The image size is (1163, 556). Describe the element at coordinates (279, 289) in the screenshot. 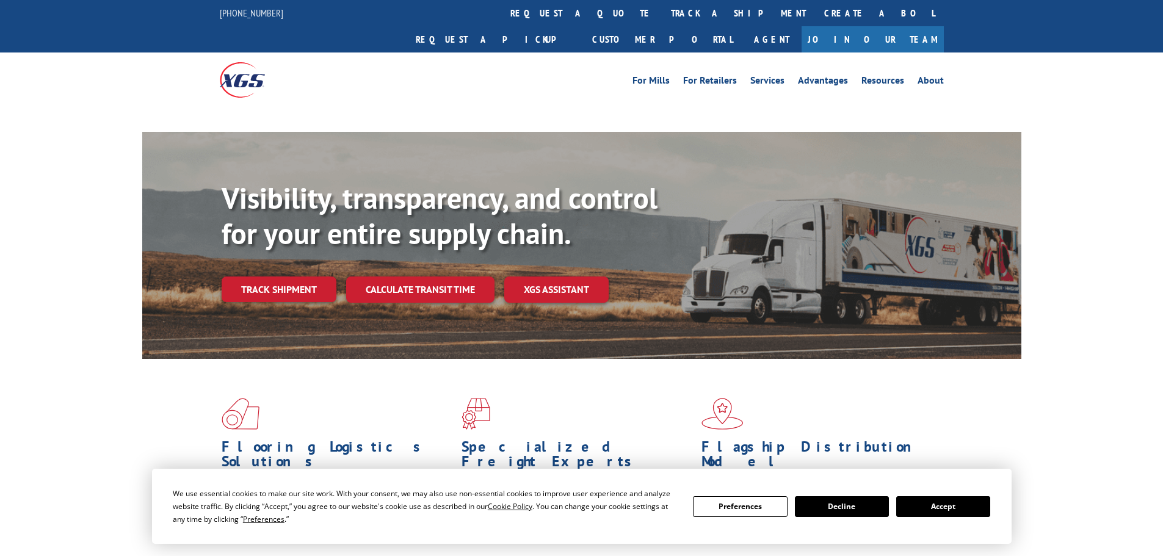

I see `a: Track shipment` at that location.